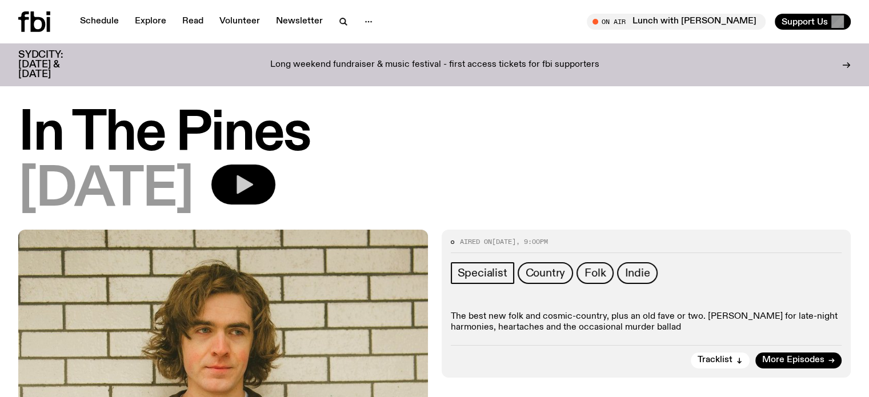  Describe the element at coordinates (798, 360) in the screenshot. I see `a: More Episodes` at that location.